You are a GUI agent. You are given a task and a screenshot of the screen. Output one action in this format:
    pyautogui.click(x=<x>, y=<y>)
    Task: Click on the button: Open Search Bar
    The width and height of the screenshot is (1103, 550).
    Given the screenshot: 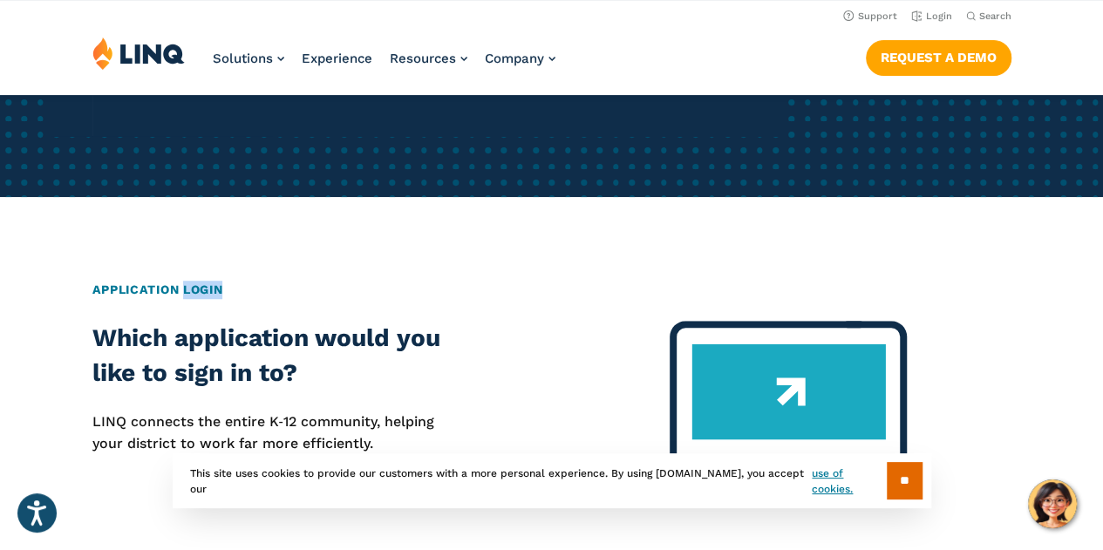 What is the action you would take?
    pyautogui.click(x=989, y=16)
    